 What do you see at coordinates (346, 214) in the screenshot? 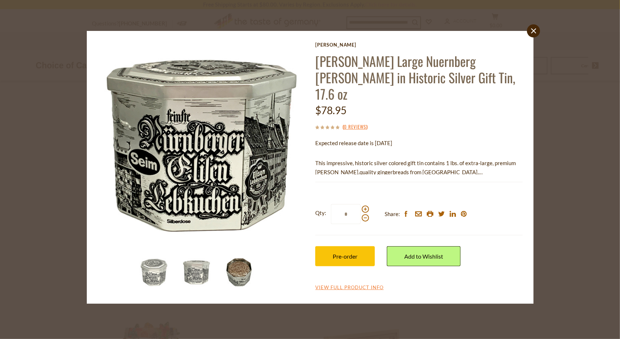
I see `input: Qty:` at bounding box center [346, 214].